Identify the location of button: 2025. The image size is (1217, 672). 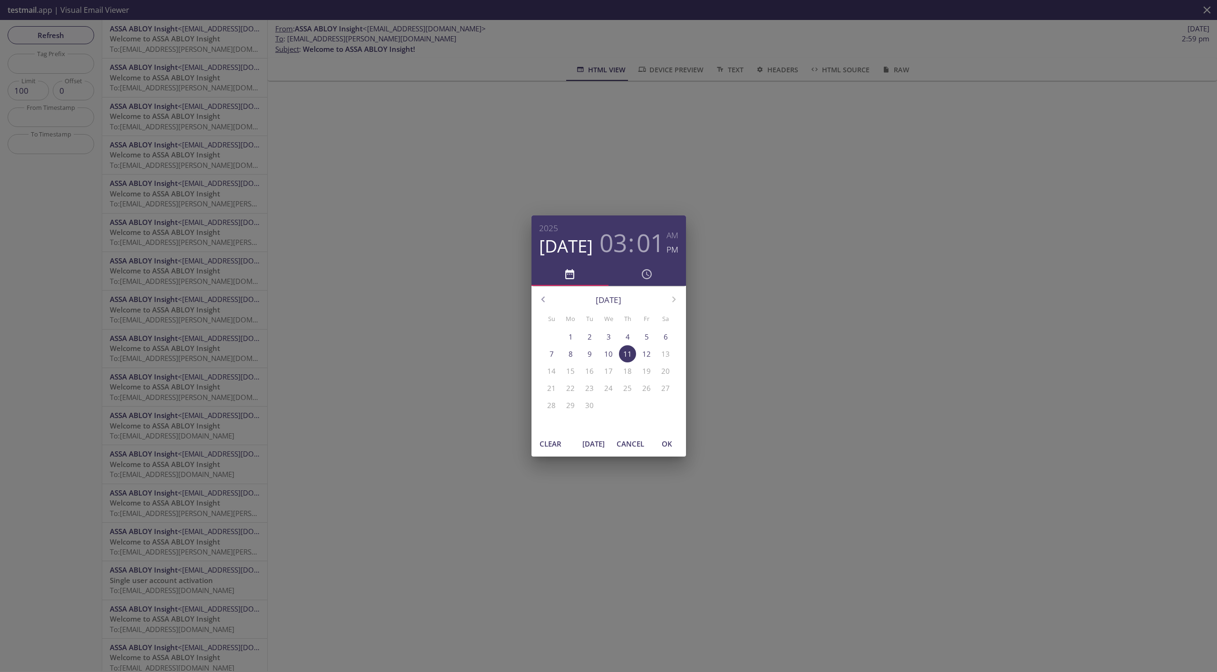
(549, 228).